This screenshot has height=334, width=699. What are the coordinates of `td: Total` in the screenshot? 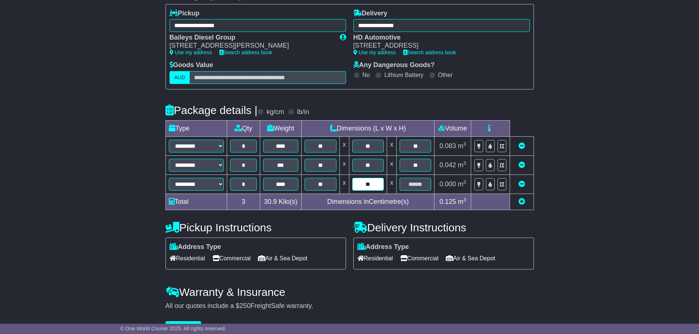 It's located at (196, 202).